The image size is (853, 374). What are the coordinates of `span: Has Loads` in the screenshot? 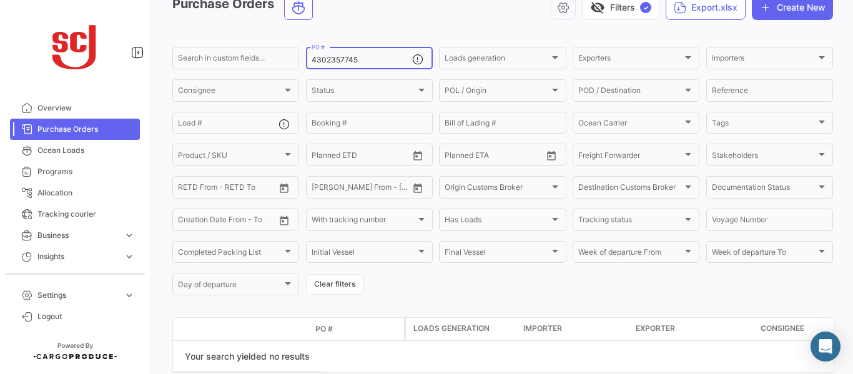 It's located at (496, 222).